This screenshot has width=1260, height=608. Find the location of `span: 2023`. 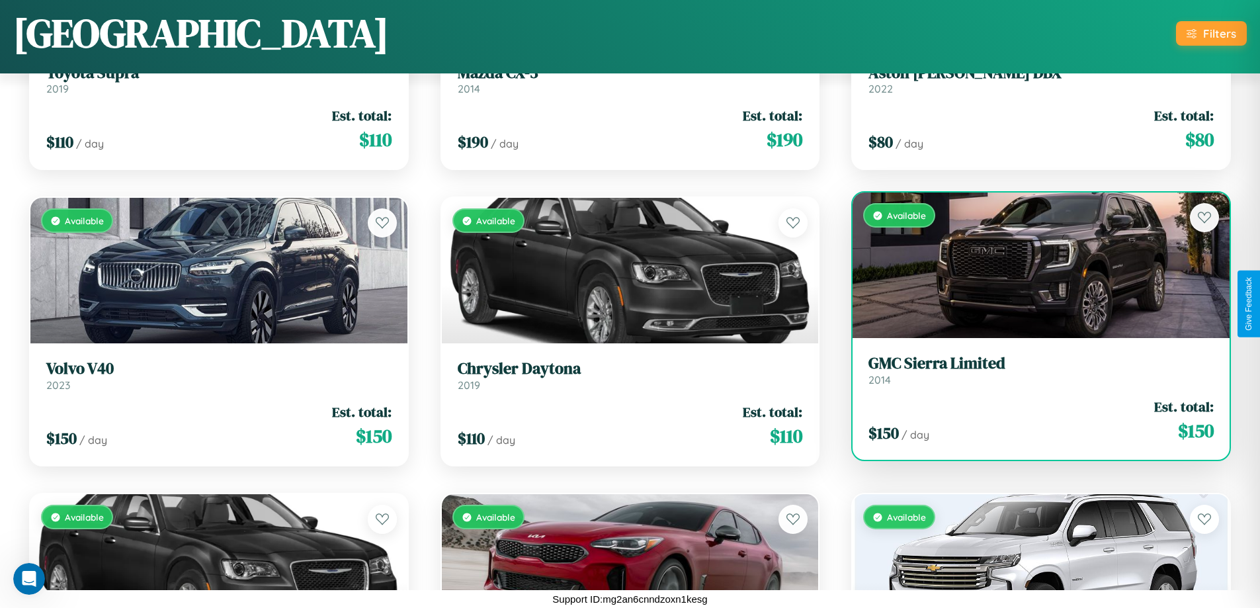

span: 2023 is located at coordinates (58, 385).